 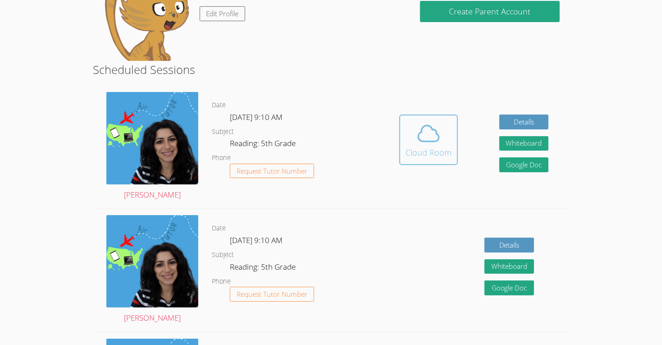 I want to click on h2: Scheduled Sessions, so click(x=331, y=69).